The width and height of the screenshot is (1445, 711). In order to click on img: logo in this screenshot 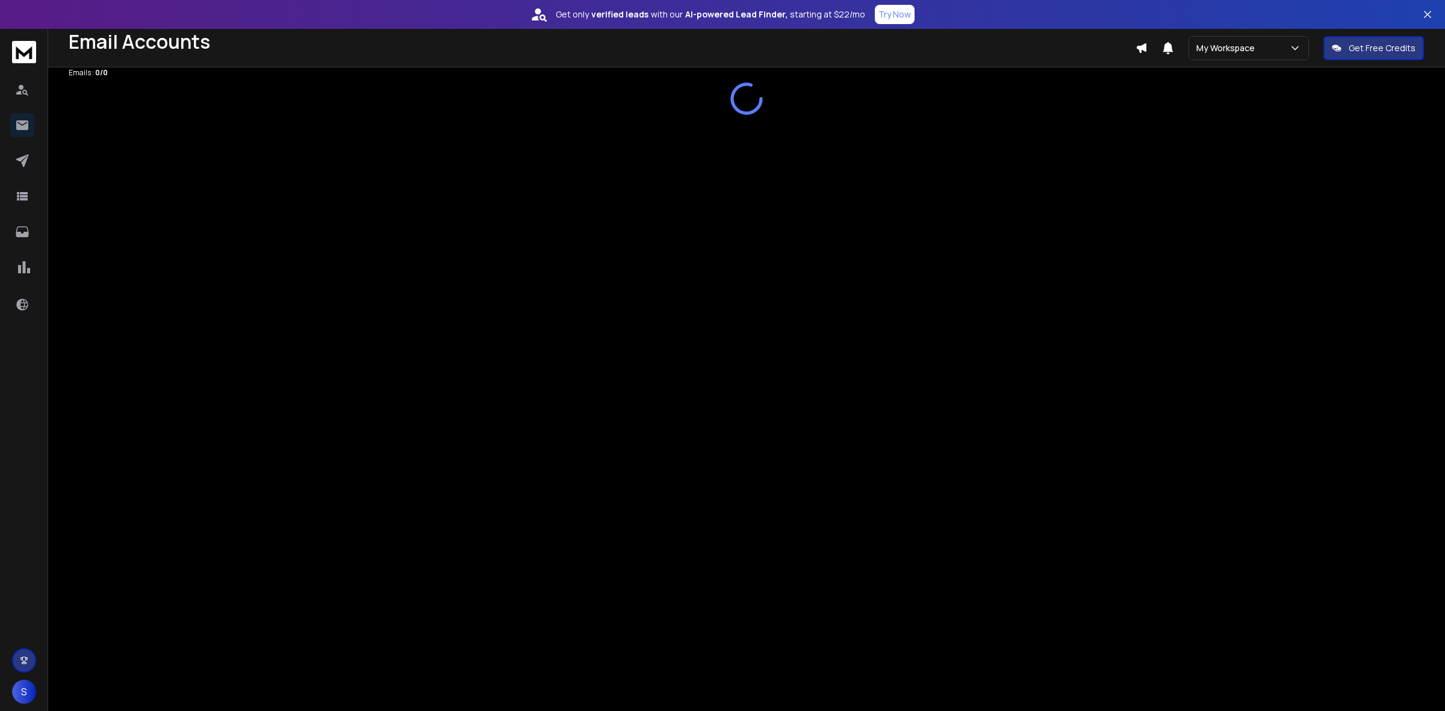, I will do `click(24, 52)`.